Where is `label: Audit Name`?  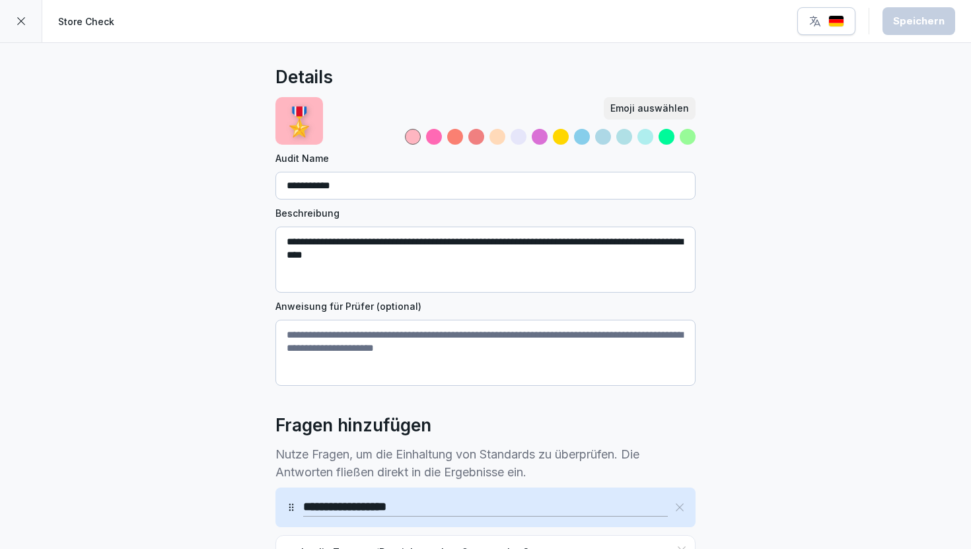
label: Audit Name is located at coordinates (486, 158).